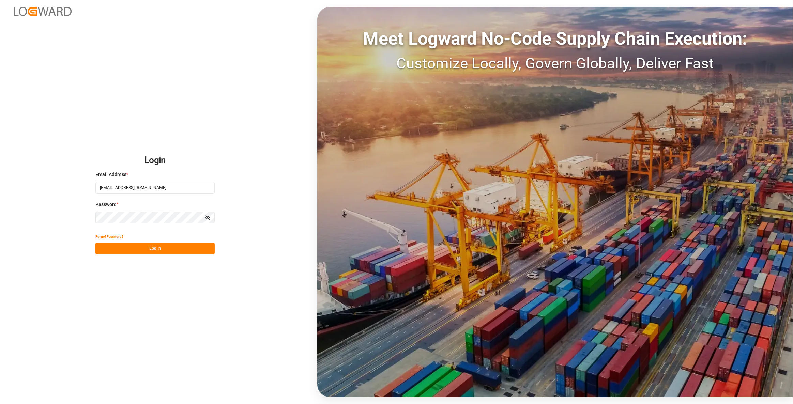  I want to click on div: Customize Locally, Govern Globally, Deliver Fast, so click(555, 63).